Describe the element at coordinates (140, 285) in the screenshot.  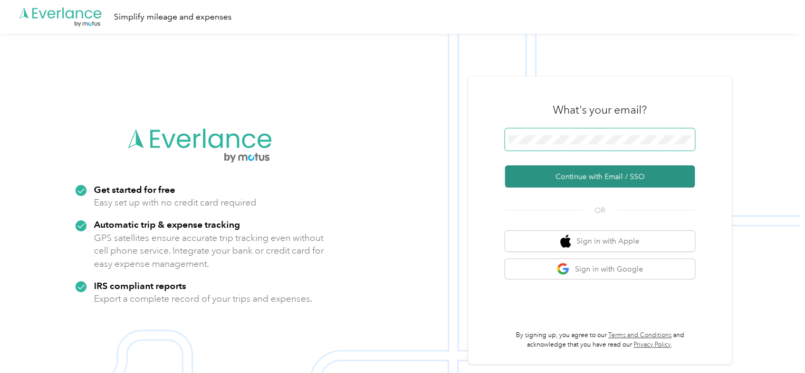
I see `strong: IRS compliant reports` at that location.